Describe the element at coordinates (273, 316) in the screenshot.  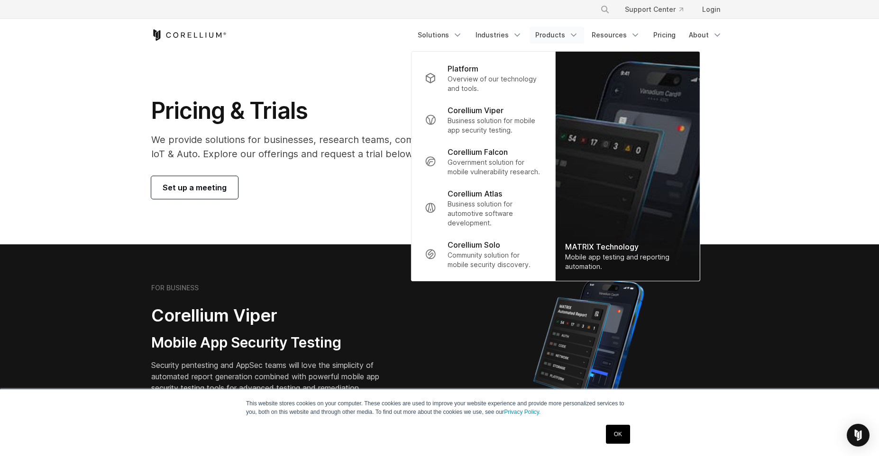
I see `h2: Corellium Viper` at that location.